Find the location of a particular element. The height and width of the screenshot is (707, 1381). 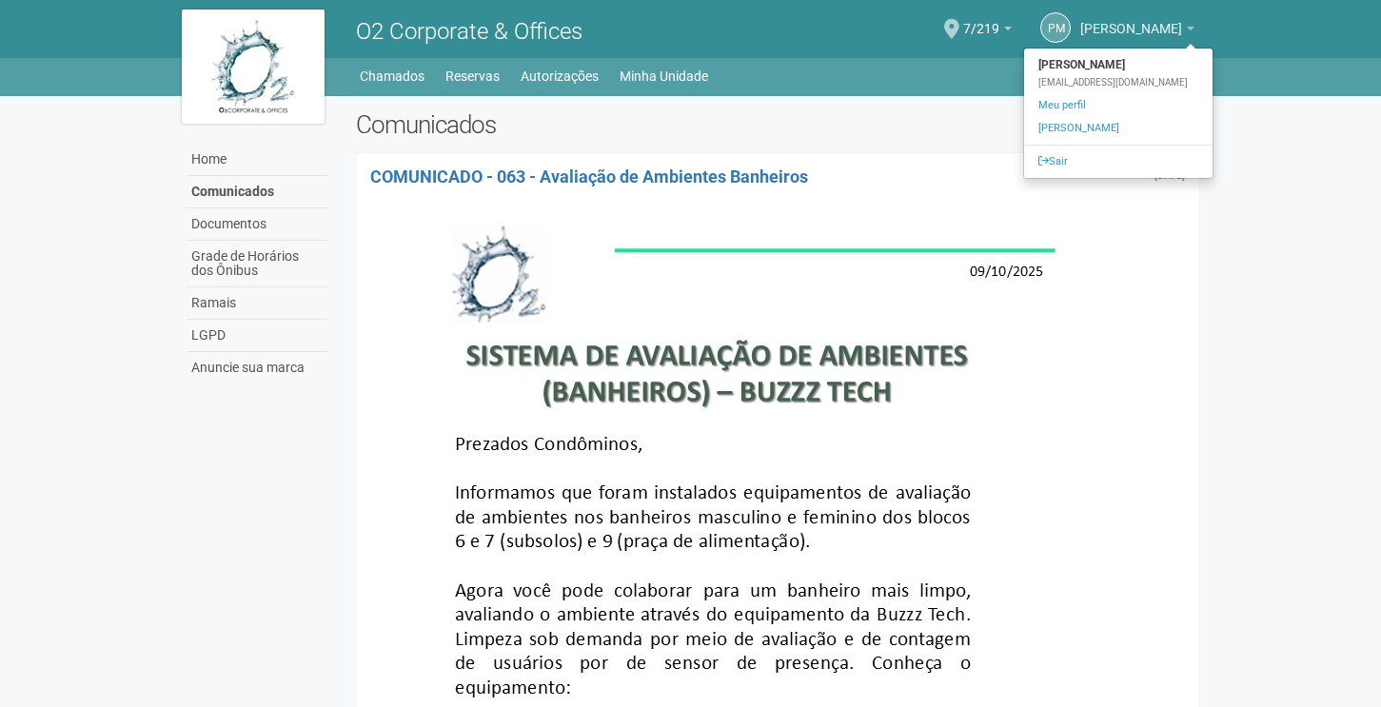

a: Documentos is located at coordinates (257, 225).